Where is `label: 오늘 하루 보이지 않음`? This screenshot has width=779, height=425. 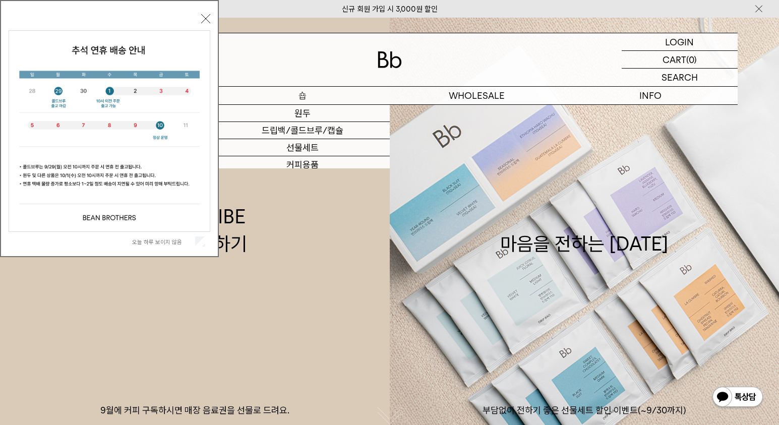 label: 오늘 하루 보이지 않음 is located at coordinates (162, 242).